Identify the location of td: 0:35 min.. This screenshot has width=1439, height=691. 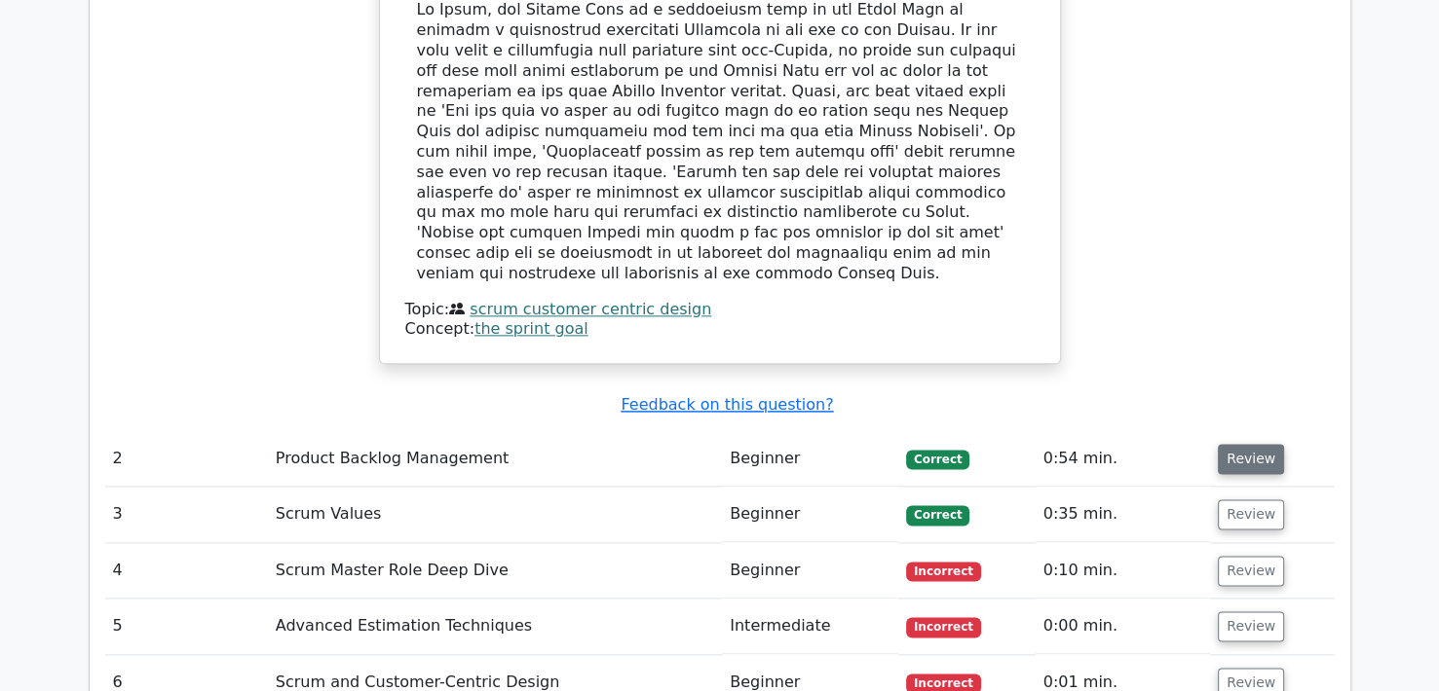
(1122, 514).